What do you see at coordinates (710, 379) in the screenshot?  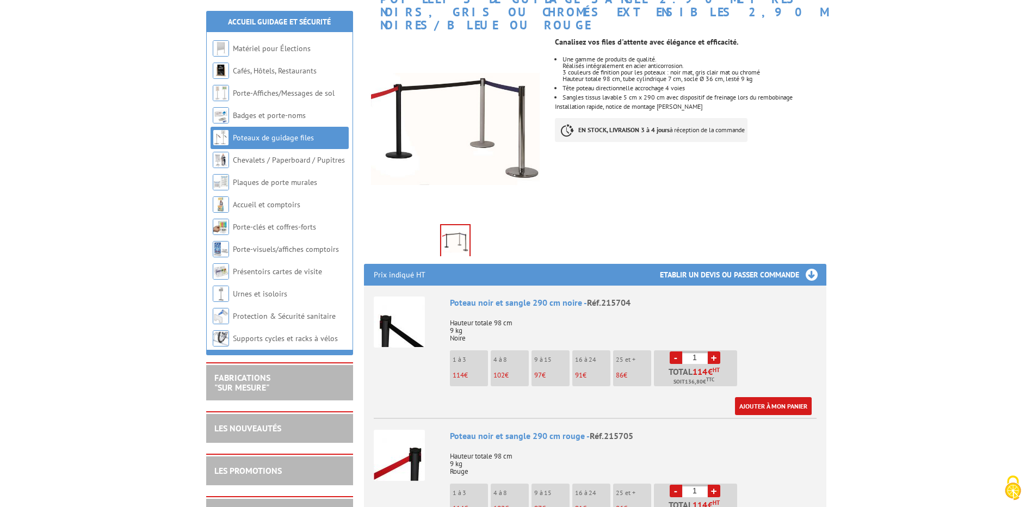 I see `sup: TTC` at bounding box center [710, 379].